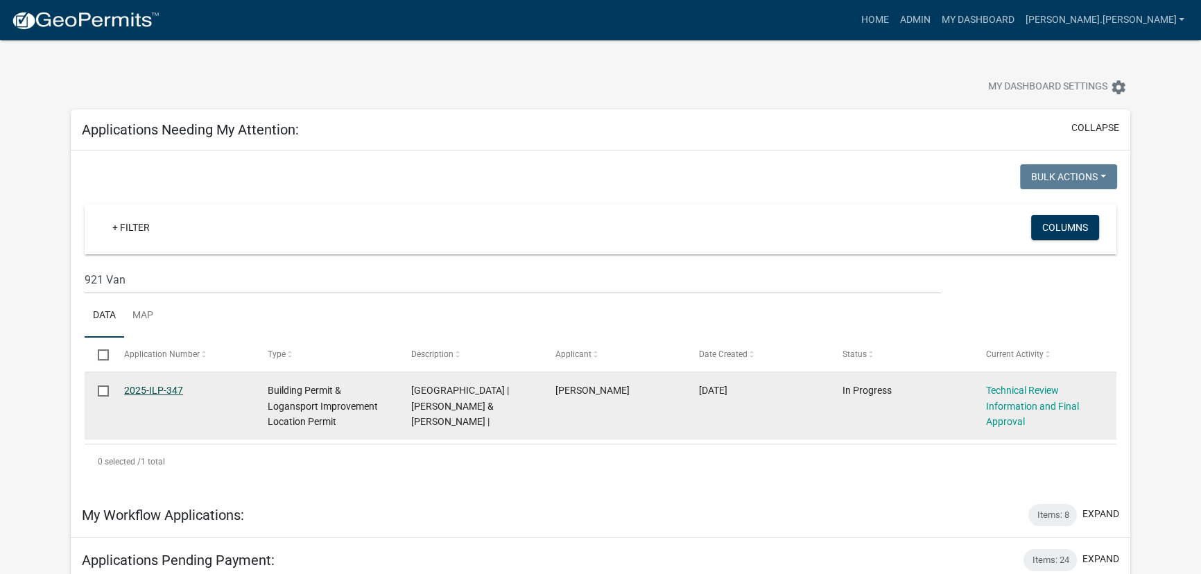 This screenshot has height=574, width=1201. Describe the element at coordinates (977, 20) in the screenshot. I see `a: My Dashboard` at that location.